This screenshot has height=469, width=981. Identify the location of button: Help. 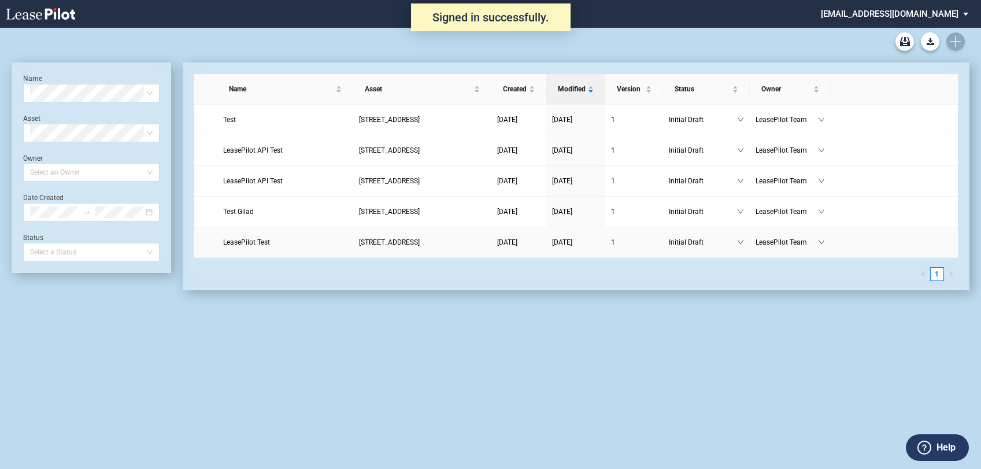
(937, 447).